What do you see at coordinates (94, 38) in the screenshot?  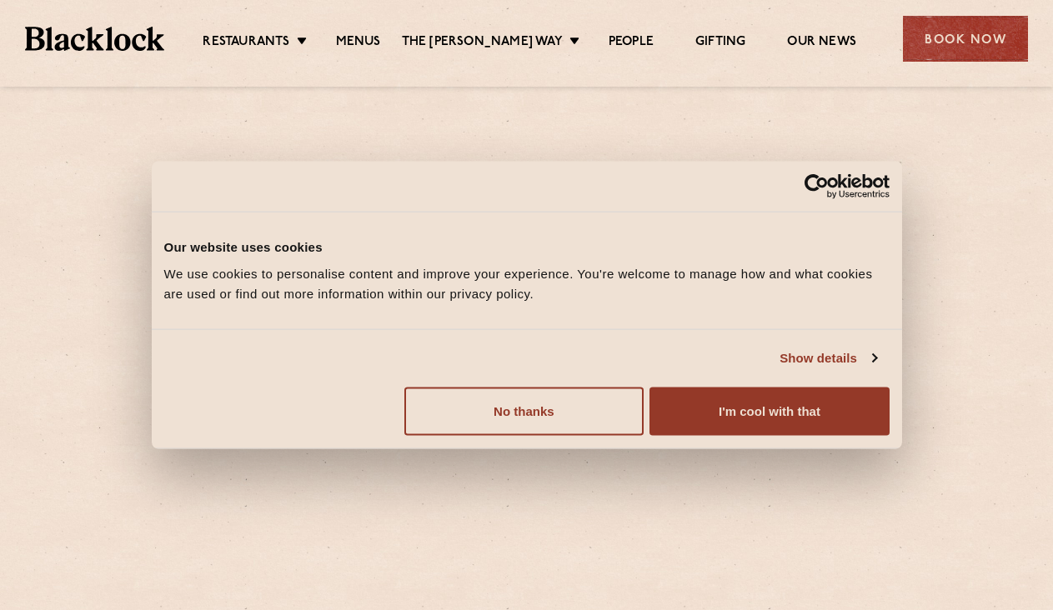 I see `img: BL_Textured_Logo-footer-cropped.svg` at bounding box center [94, 38].